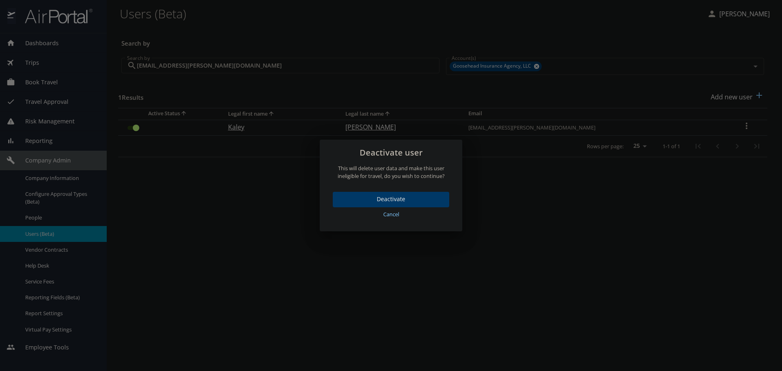 The height and width of the screenshot is (371, 782). I want to click on span: Cancel, so click(391, 214).